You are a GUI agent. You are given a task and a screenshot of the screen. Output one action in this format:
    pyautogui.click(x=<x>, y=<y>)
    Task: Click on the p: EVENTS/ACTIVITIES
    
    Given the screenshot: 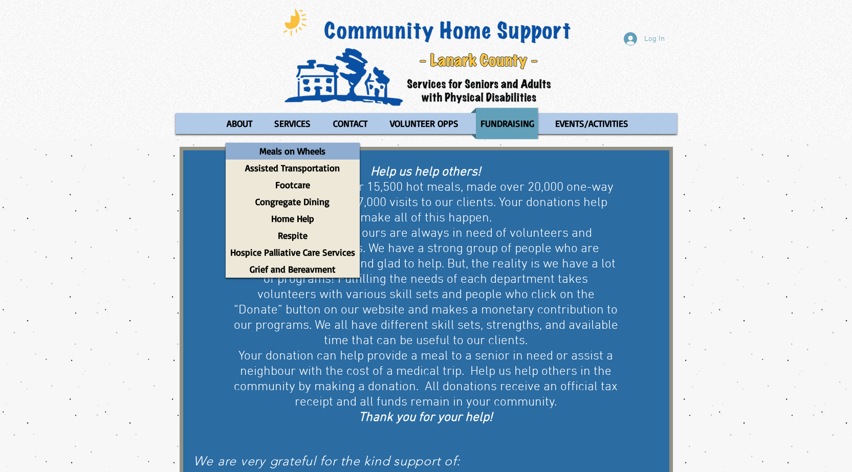 What is the action you would take?
    pyautogui.click(x=591, y=123)
    